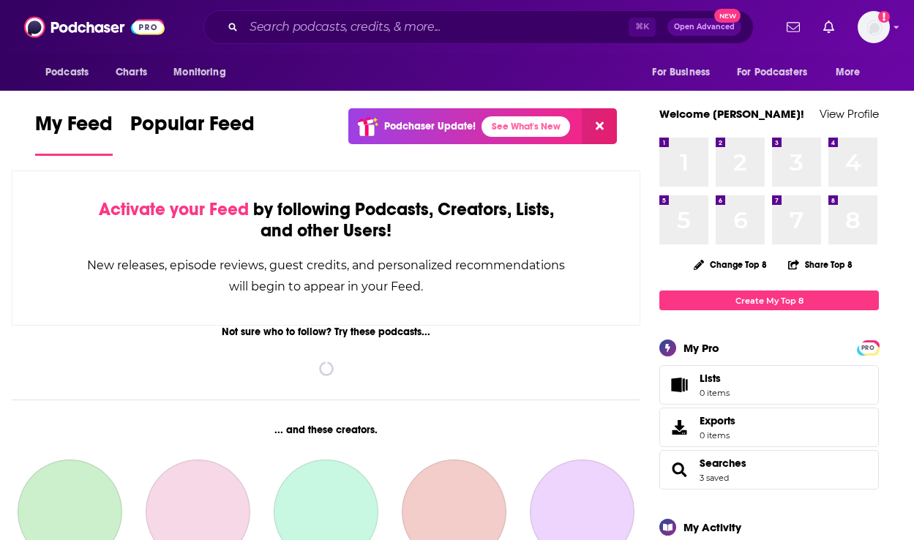 Image resolution: width=914 pixels, height=540 pixels. What do you see at coordinates (67, 72) in the screenshot?
I see `span: Podcasts` at bounding box center [67, 72].